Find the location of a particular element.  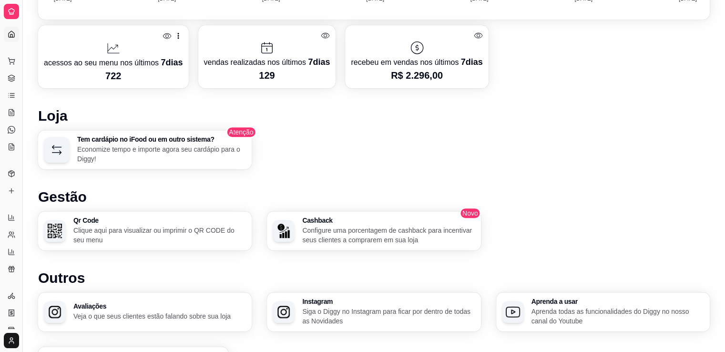

button: AvaliaçõesAvaliaçõesVeja o que seus clientes estão falando sobre sua loja is located at coordinates (145, 312).